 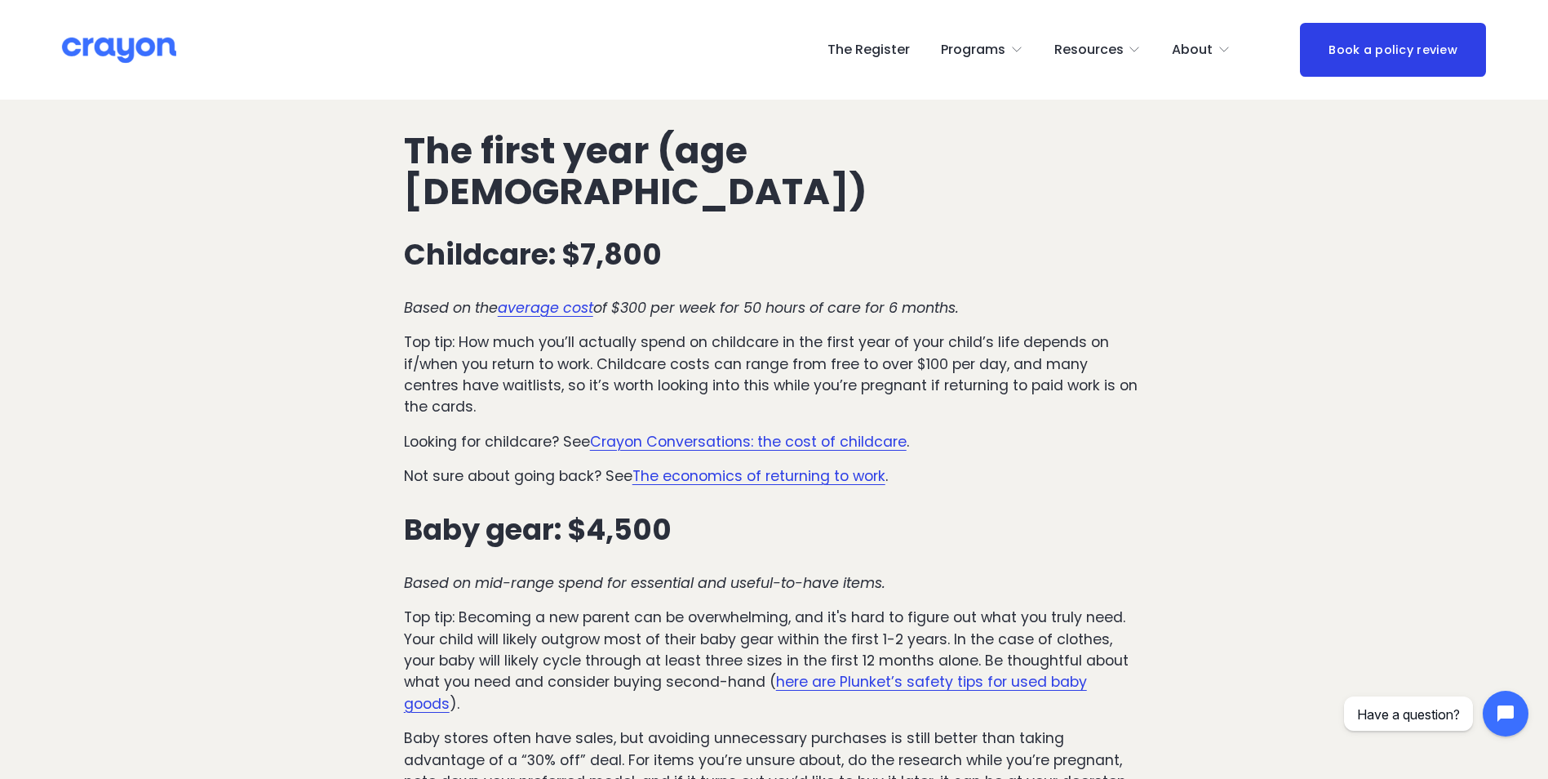 What do you see at coordinates (1193, 50) in the screenshot?
I see `span: About` at bounding box center [1193, 50].